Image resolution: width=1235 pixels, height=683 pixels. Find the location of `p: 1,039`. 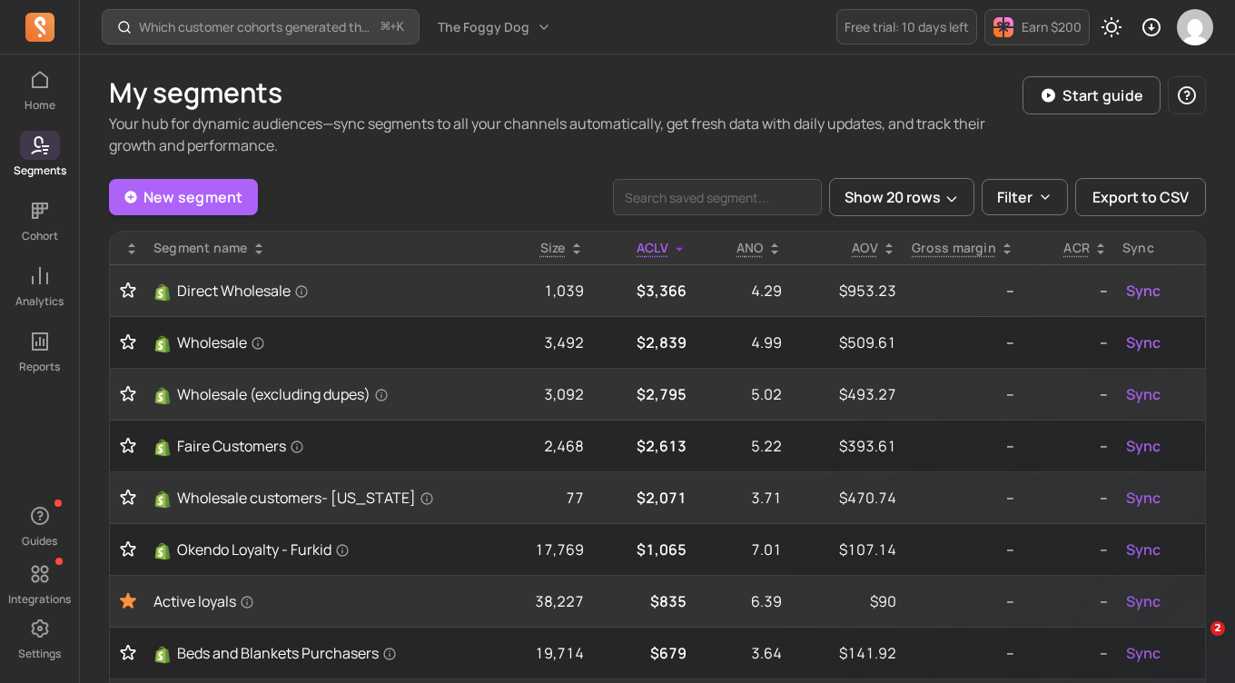

p: 1,039 is located at coordinates (533, 291).